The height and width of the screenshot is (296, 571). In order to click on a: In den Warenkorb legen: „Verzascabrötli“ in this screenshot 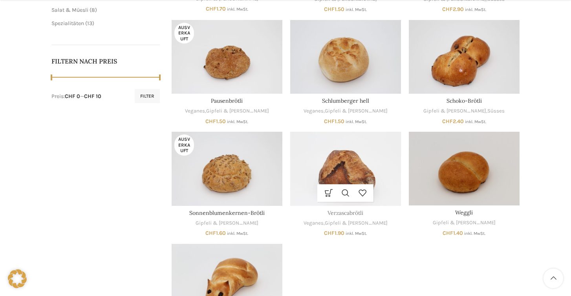, I will do `click(328, 193)`.